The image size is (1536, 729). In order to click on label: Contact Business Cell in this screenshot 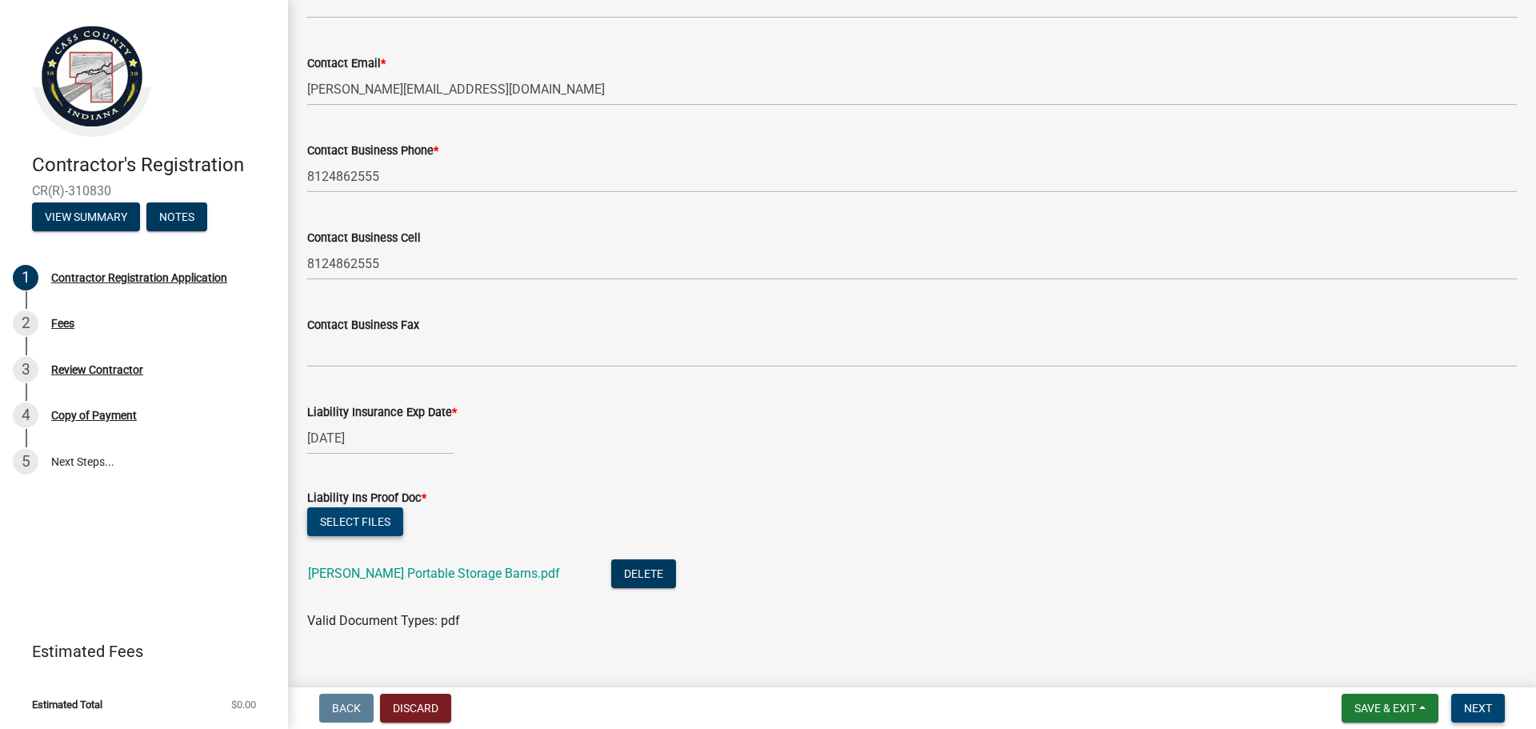, I will do `click(364, 238)`.